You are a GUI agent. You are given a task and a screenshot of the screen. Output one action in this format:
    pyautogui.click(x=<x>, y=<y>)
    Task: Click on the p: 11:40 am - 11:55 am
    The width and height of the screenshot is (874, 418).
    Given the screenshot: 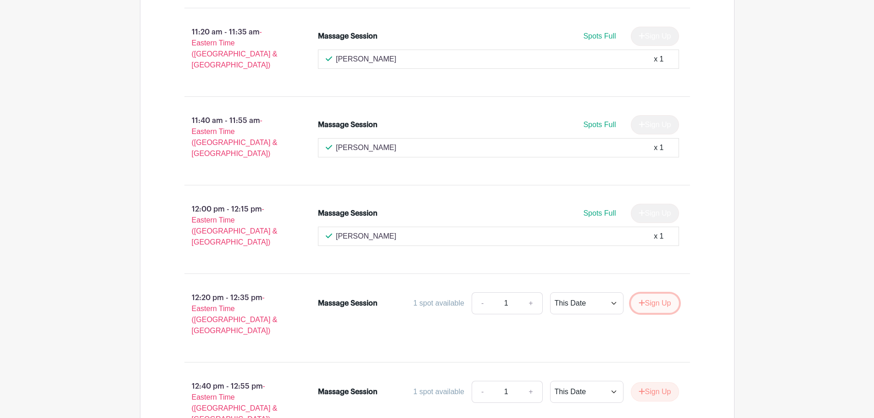 What is the action you would take?
    pyautogui.click(x=237, y=137)
    